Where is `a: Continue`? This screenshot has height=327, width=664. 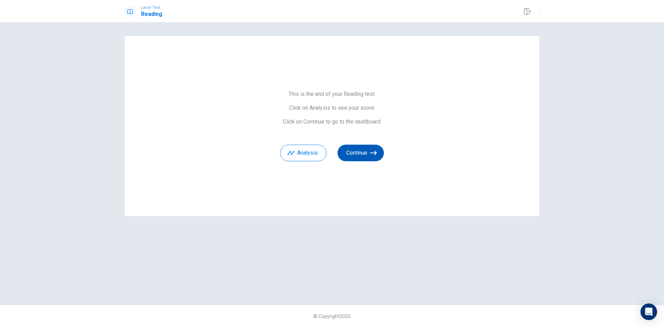
a: Continue is located at coordinates (361, 153).